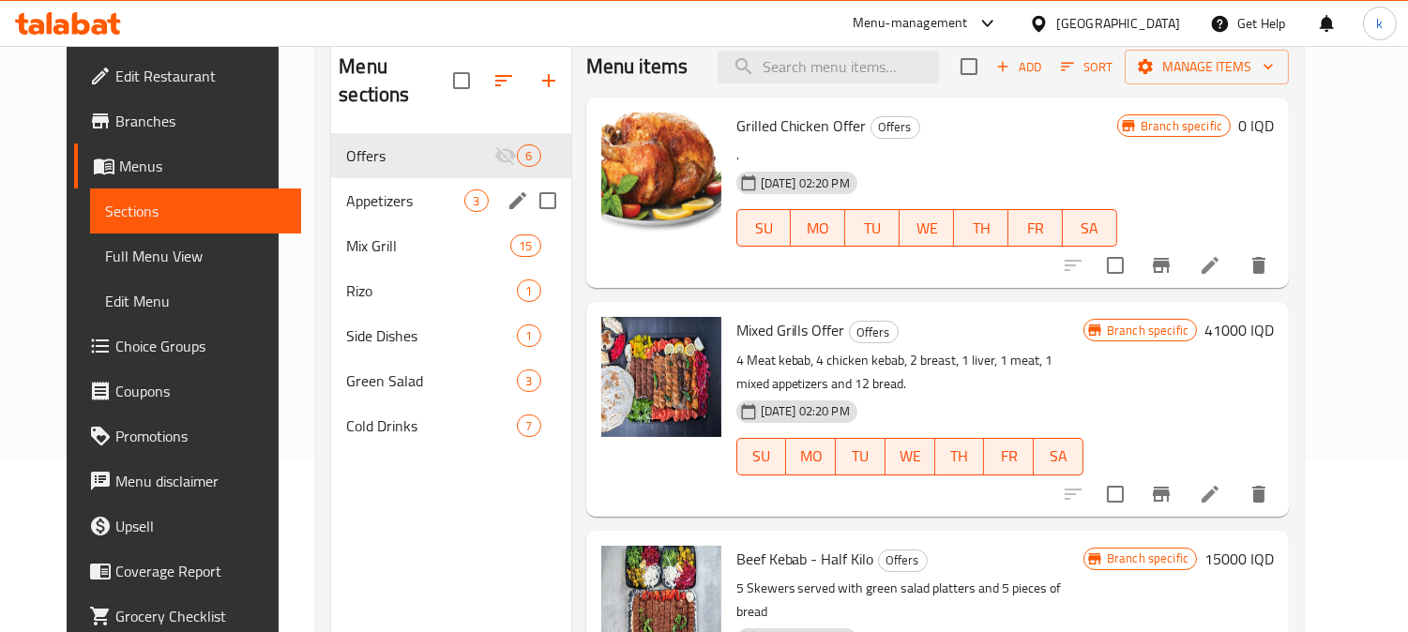 Image resolution: width=1408 pixels, height=632 pixels. What do you see at coordinates (450, 336) in the screenshot?
I see `div: Side Dishes1` at bounding box center [450, 336].